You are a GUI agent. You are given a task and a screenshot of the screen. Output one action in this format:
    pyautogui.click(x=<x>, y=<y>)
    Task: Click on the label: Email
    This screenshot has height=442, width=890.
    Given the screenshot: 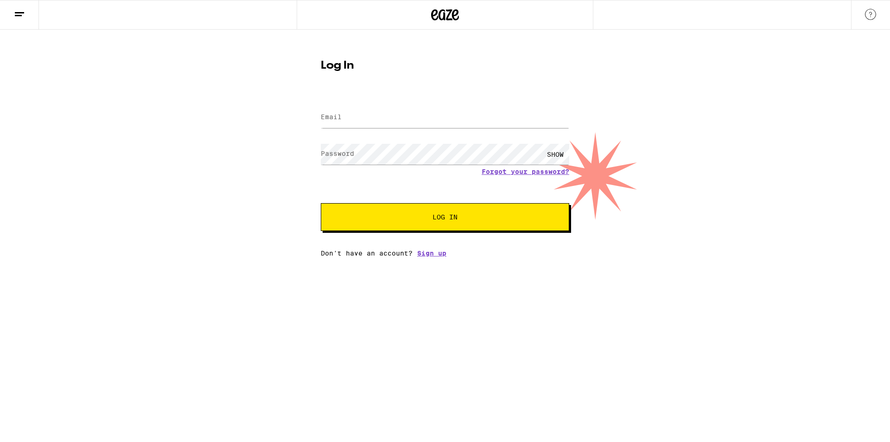 What is the action you would take?
    pyautogui.click(x=331, y=117)
    